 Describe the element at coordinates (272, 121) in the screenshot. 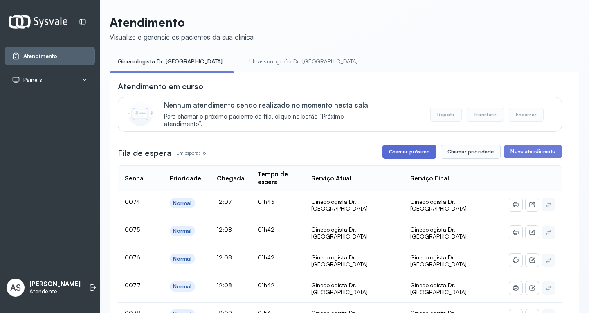

I see `span: Para chamar o próximo paciente da fila, clique no botão “Próximo atendimento”.` at that location.